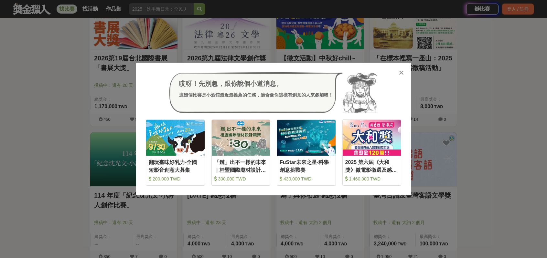 The image size is (547, 258). Describe the element at coordinates (306, 179) in the screenshot. I see `div: 430,000 TWD` at that location.